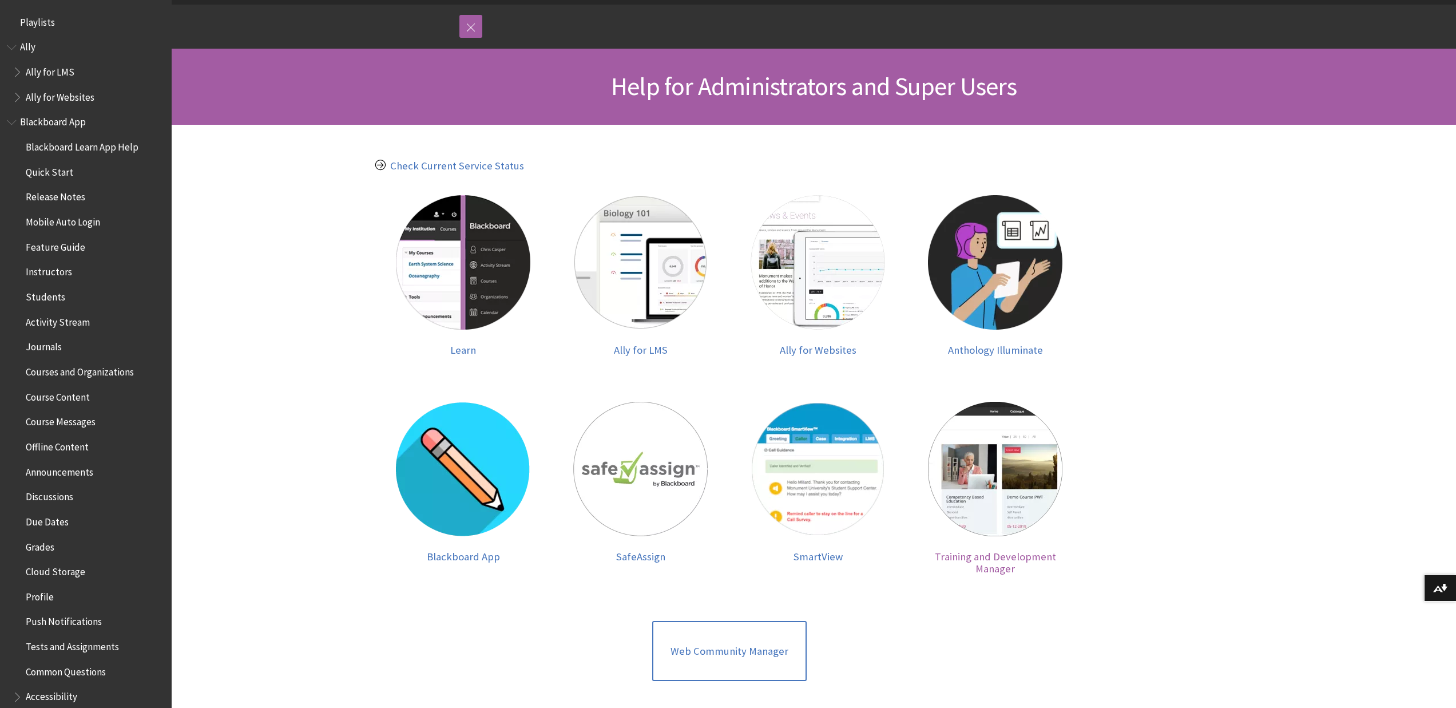  Describe the element at coordinates (66, 670) in the screenshot. I see `span: Common Questions` at that location.